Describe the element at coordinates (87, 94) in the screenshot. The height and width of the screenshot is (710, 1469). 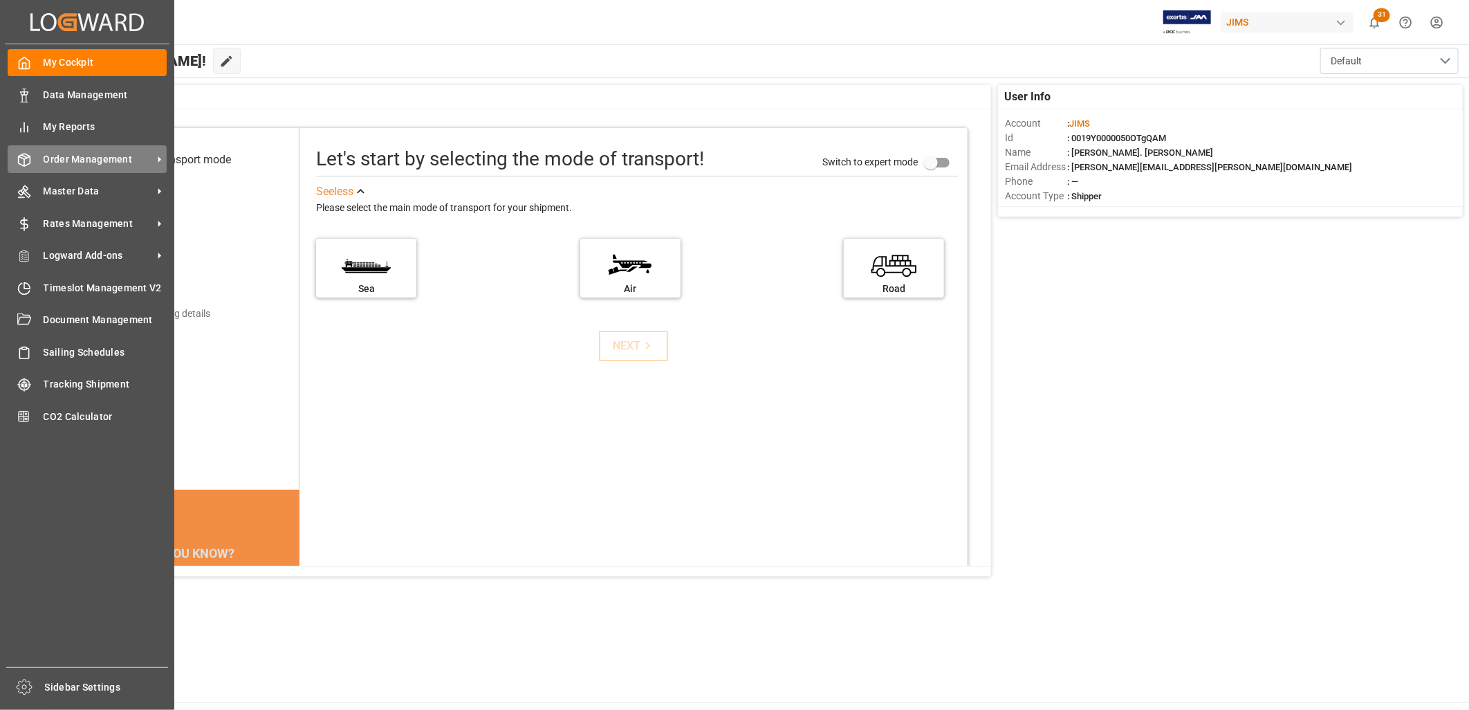
I see `a: Data Management` at that location.